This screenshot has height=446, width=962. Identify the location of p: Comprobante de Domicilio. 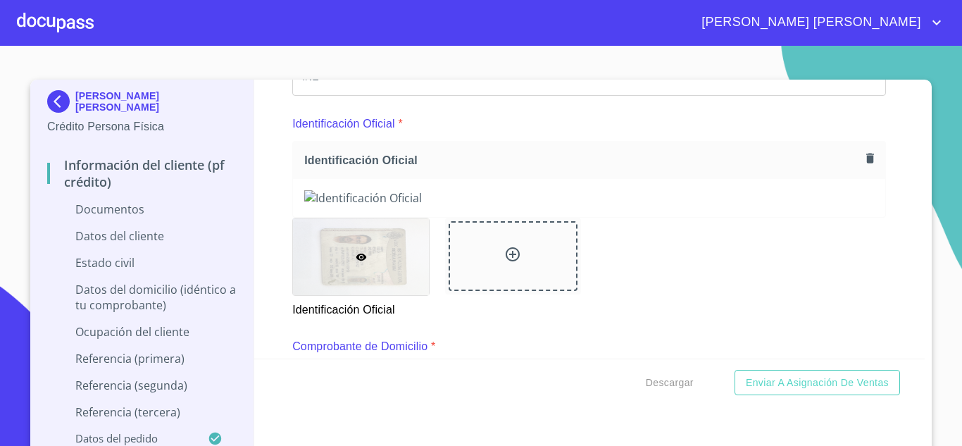
(360, 346).